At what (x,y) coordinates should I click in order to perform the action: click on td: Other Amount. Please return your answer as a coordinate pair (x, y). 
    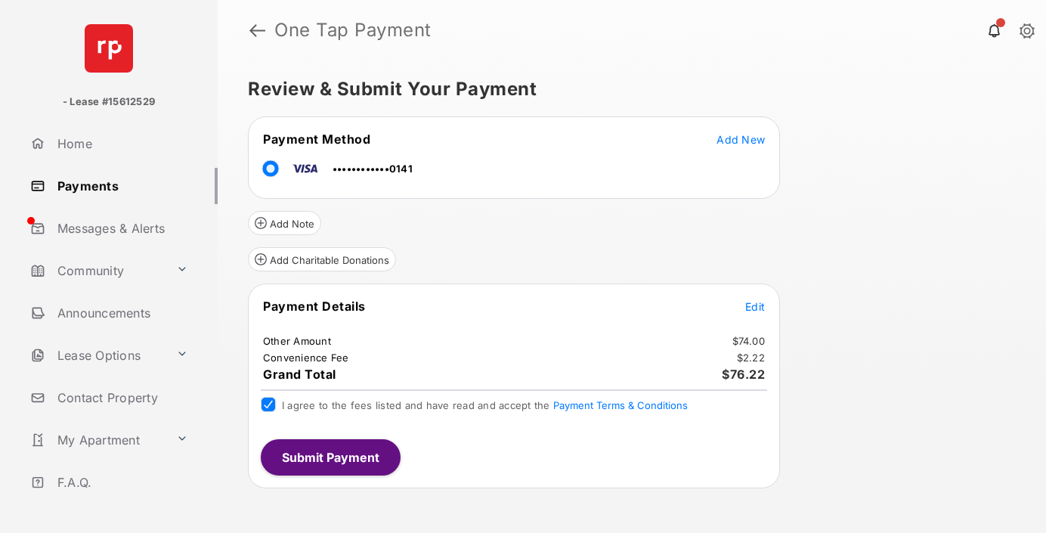
    Looking at the image, I should click on (297, 341).